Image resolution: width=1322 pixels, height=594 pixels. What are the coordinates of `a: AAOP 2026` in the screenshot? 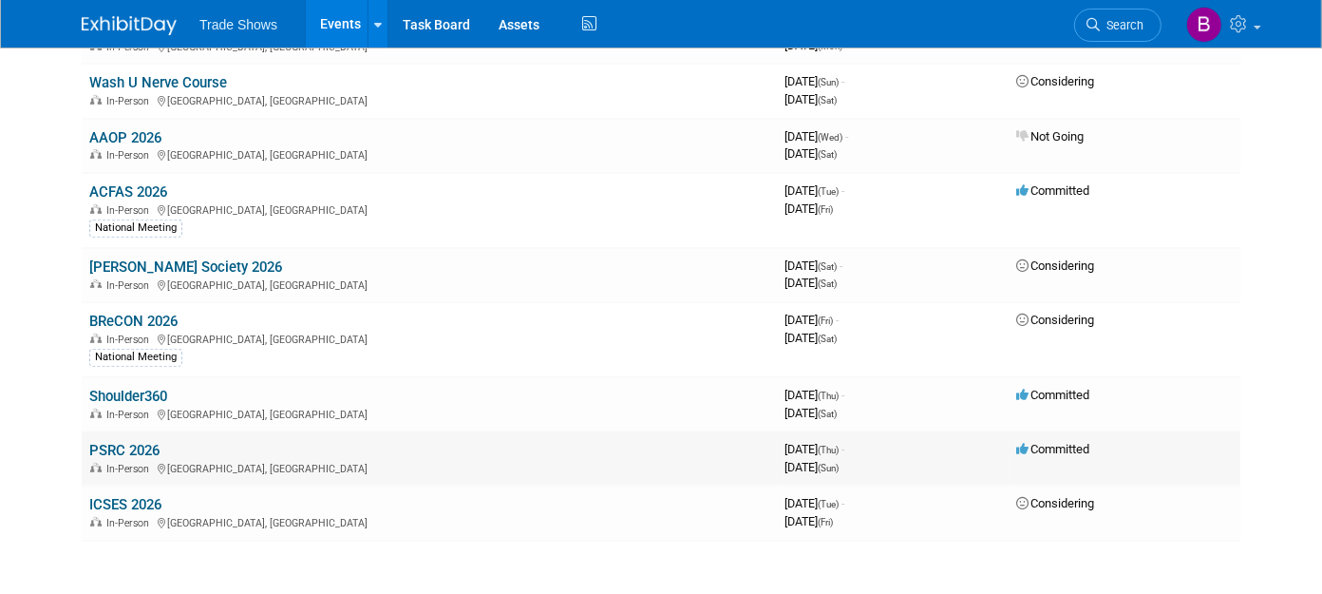 It's located at (125, 138).